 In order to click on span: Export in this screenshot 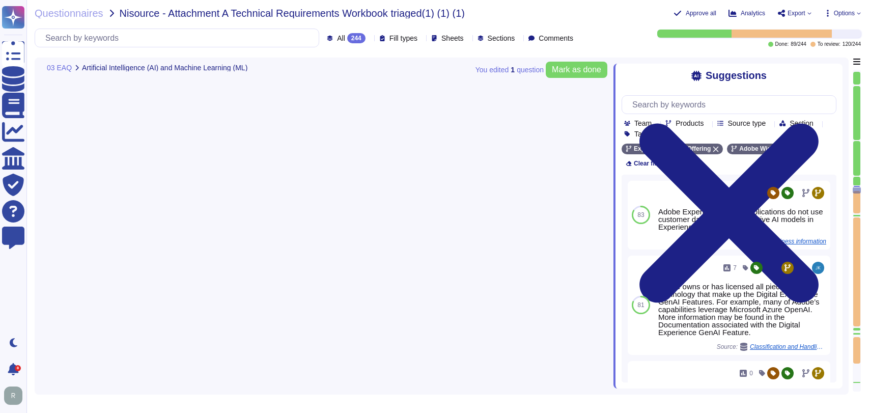, I will do `click(796, 13)`.